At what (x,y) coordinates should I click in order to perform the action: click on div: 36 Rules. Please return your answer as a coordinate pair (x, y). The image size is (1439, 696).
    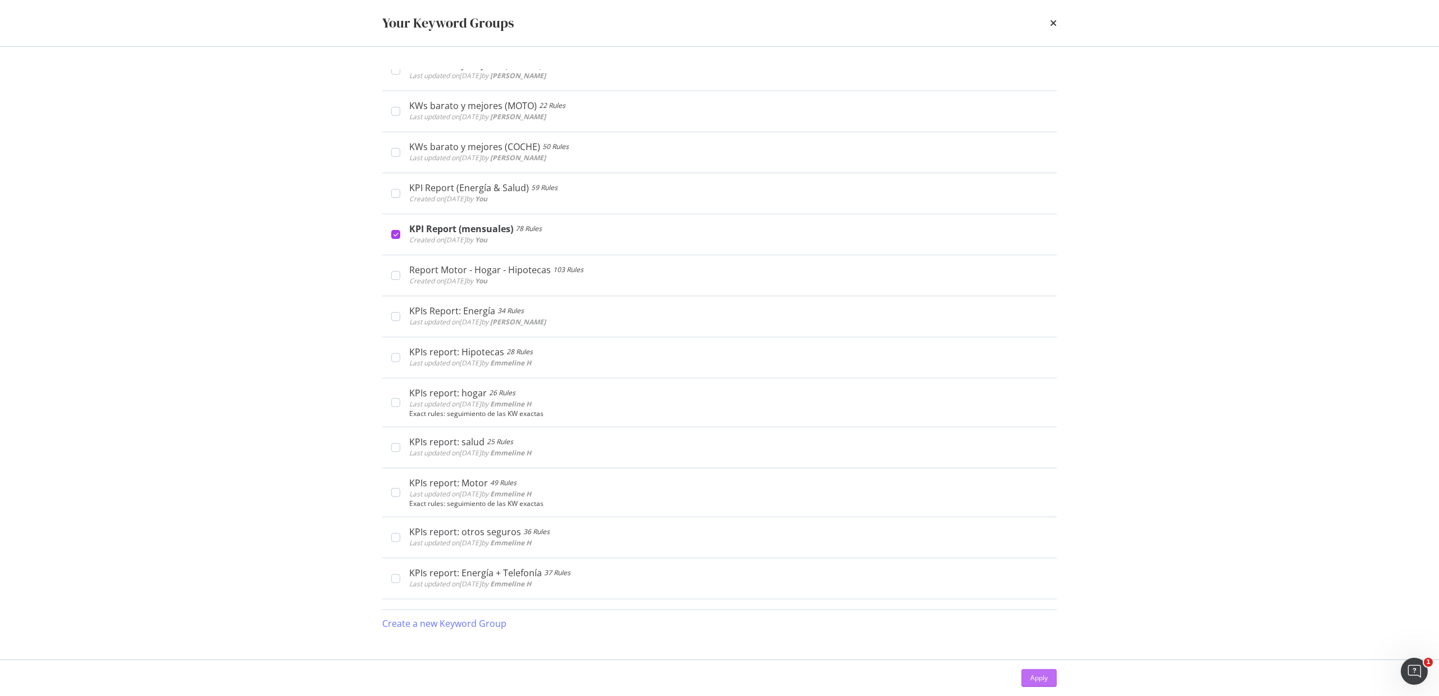
    Looking at the image, I should click on (536, 532).